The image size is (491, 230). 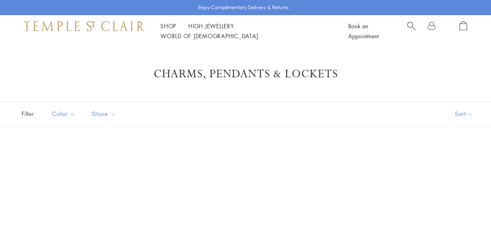 I want to click on span: Stone, so click(x=105, y=114).